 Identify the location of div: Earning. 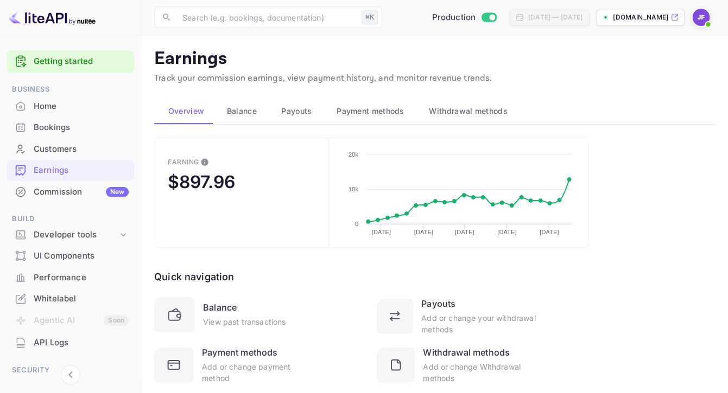
(183, 162).